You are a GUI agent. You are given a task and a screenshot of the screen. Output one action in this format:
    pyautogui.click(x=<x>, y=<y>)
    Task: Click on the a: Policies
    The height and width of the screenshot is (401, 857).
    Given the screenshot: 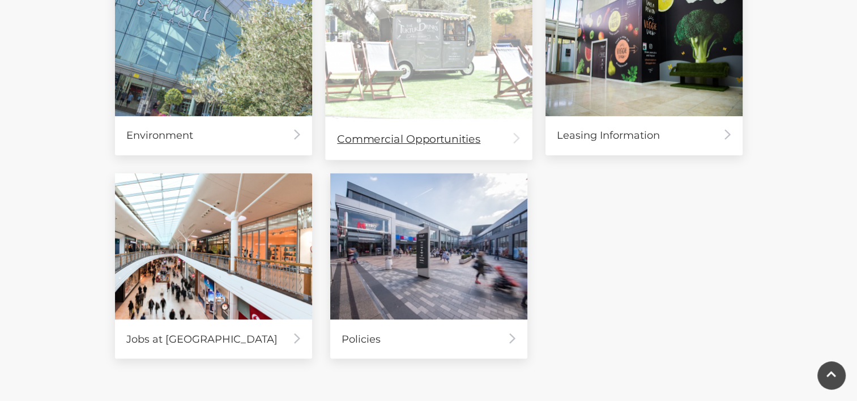 What is the action you would take?
    pyautogui.click(x=429, y=266)
    